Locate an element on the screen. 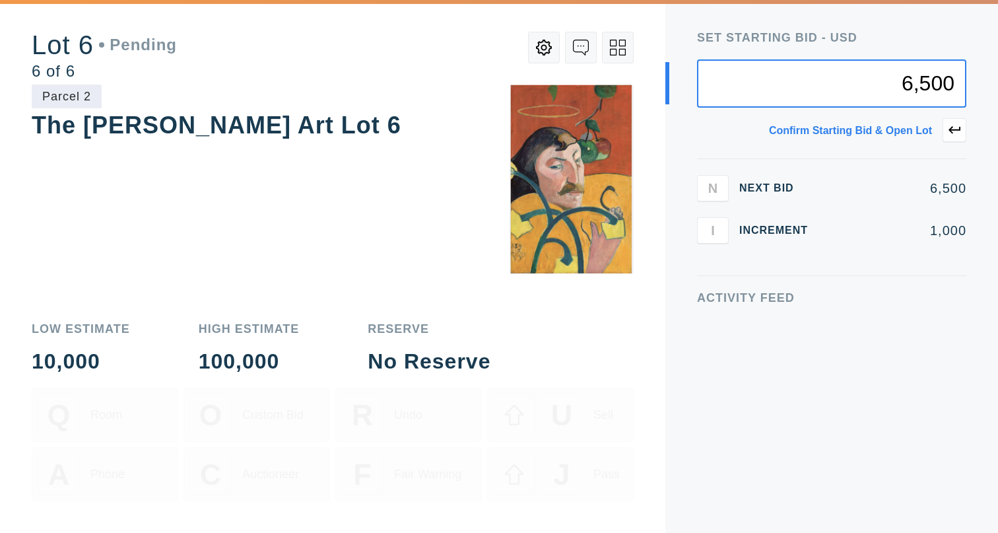  div: Parcel 2 is located at coordinates (67, 96).